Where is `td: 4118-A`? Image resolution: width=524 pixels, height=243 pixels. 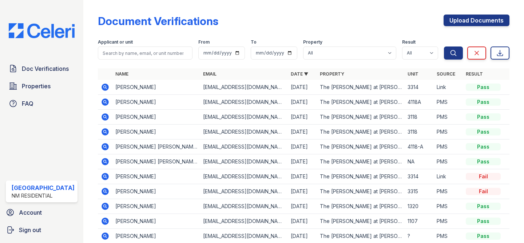
td: 4118-A is located at coordinates (419, 147).